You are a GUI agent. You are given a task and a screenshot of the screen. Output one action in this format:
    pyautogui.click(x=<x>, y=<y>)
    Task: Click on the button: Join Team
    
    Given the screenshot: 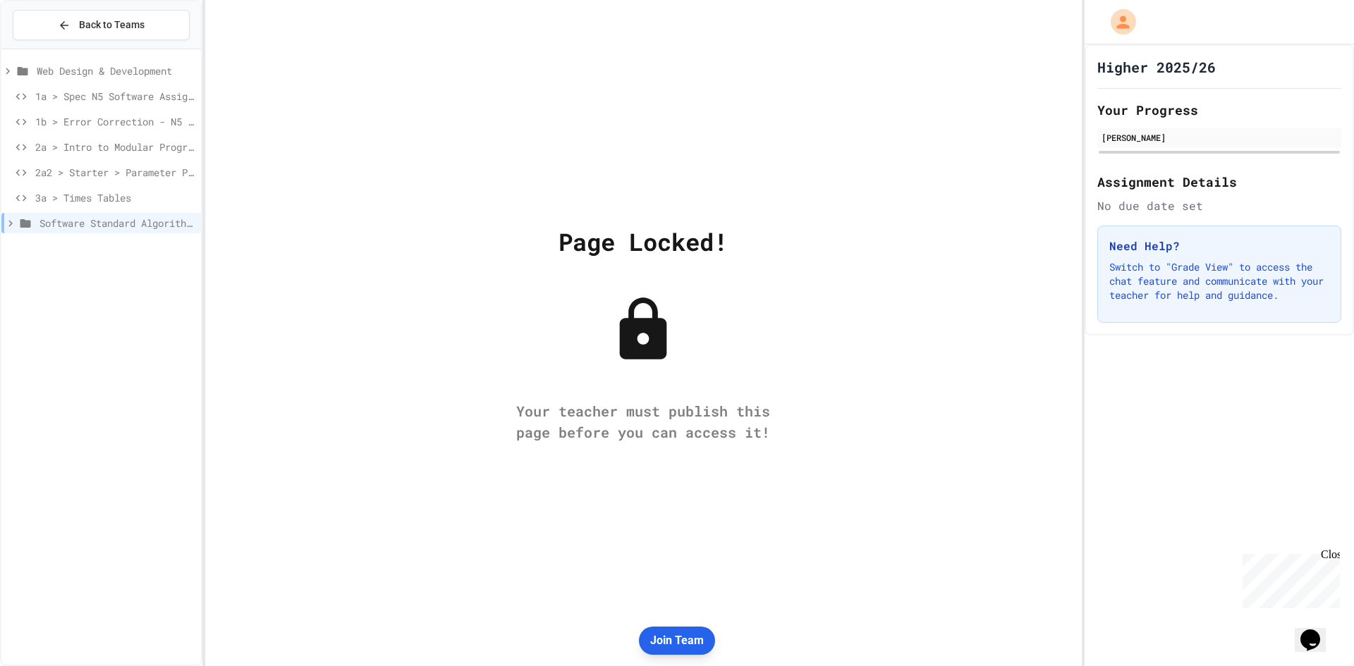 What is the action you would take?
    pyautogui.click(x=677, y=641)
    